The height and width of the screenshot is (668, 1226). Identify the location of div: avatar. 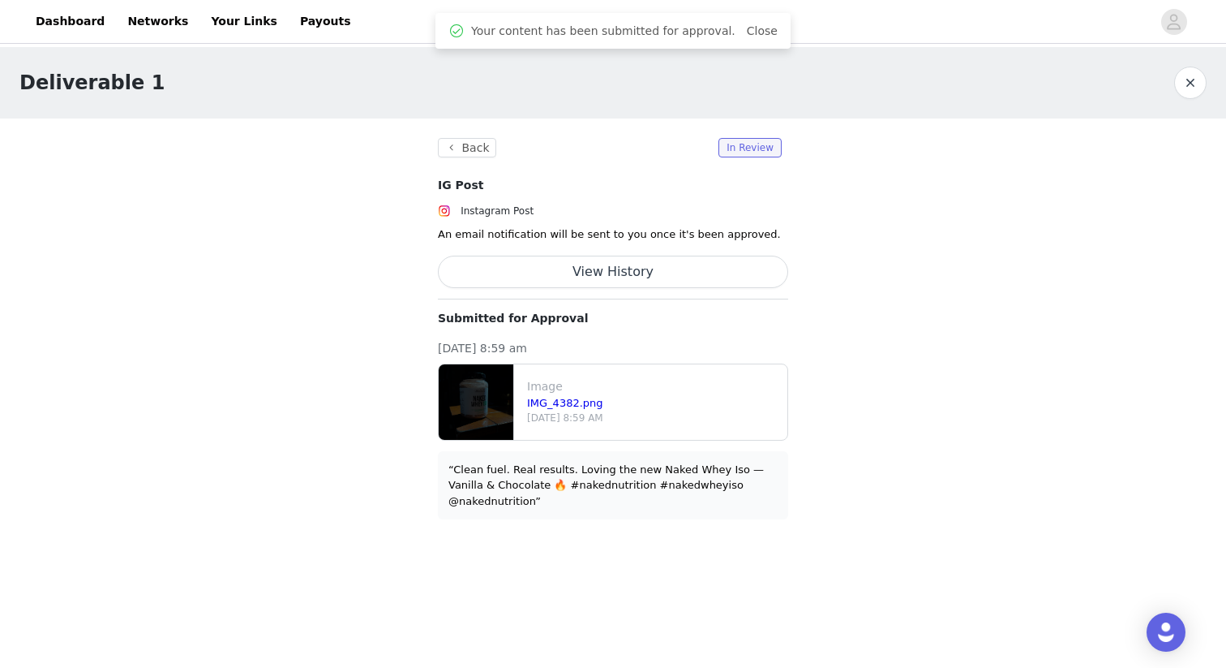
(1174, 22).